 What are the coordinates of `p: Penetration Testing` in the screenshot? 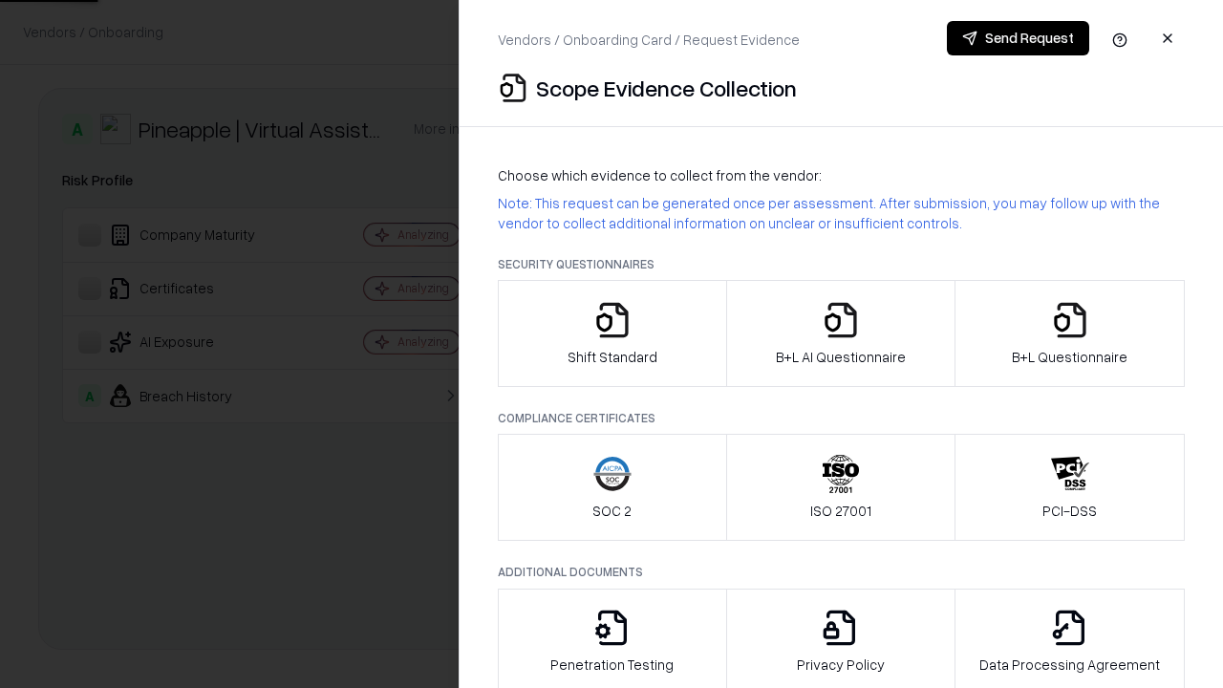 It's located at (611, 664).